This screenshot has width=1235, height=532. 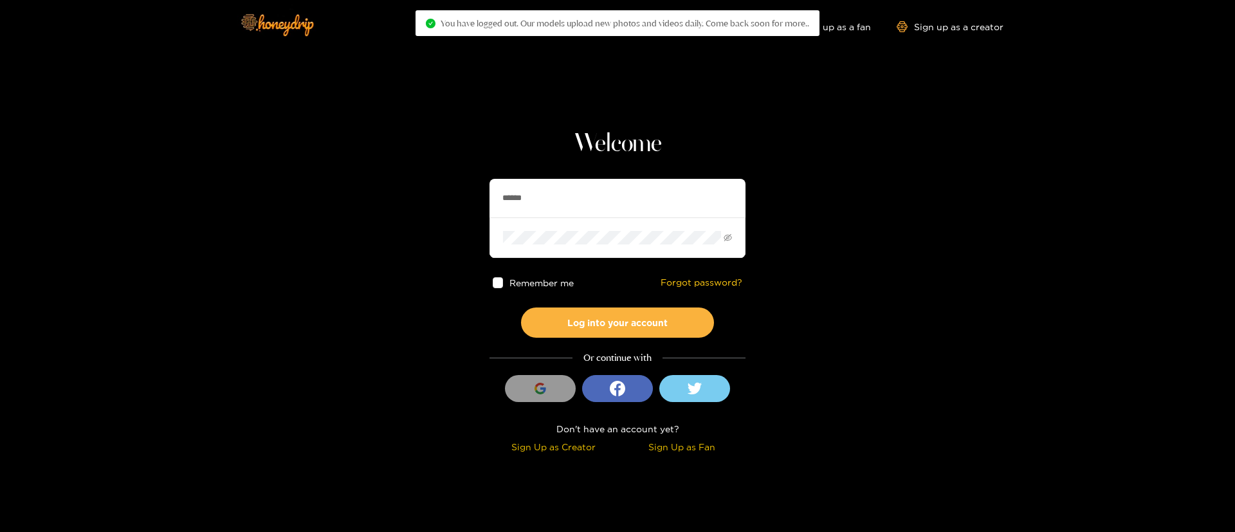 What do you see at coordinates (542, 282) in the screenshot?
I see `span: Remember me` at bounding box center [542, 282].